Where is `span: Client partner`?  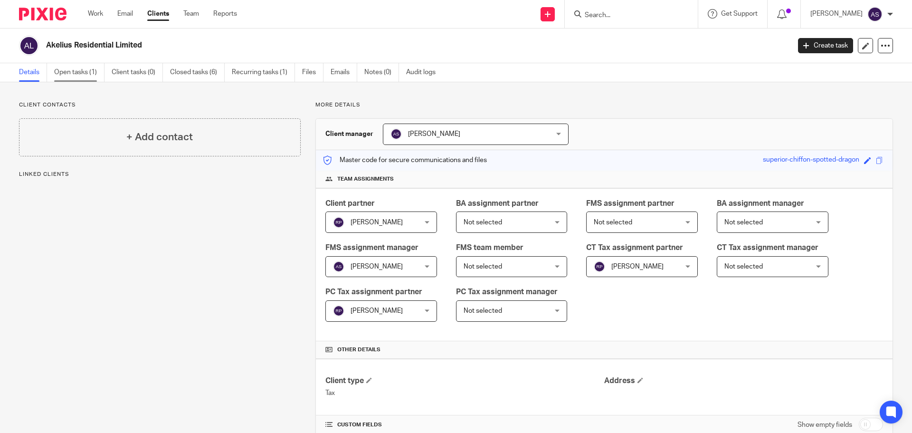
span: Client partner is located at coordinates (350, 203).